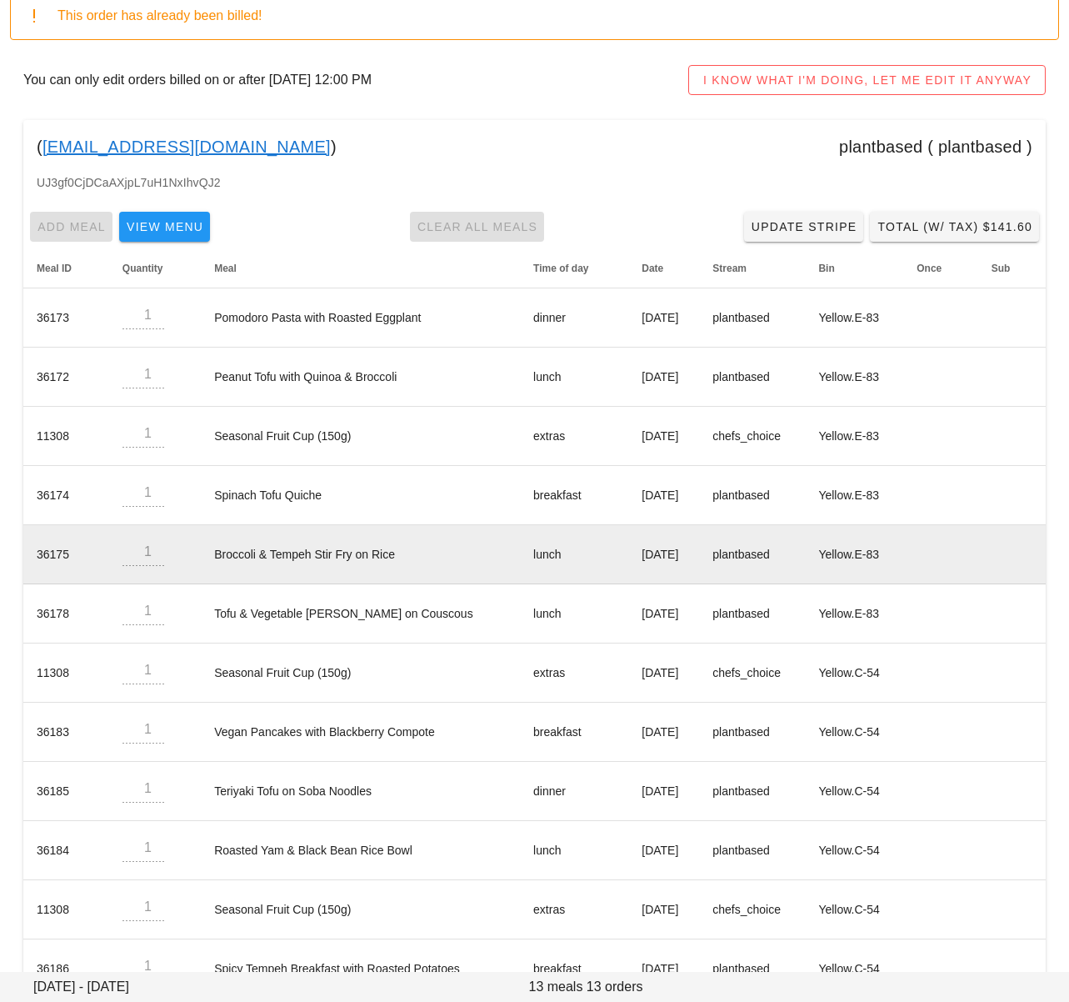 This screenshot has height=1002, width=1069. I want to click on td: 36174, so click(66, 495).